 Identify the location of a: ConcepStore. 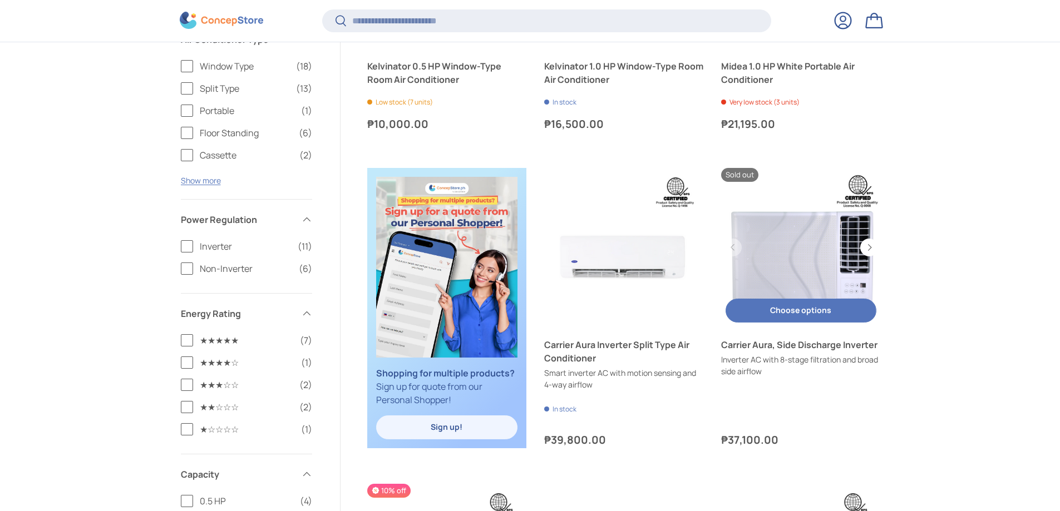
(221, 21).